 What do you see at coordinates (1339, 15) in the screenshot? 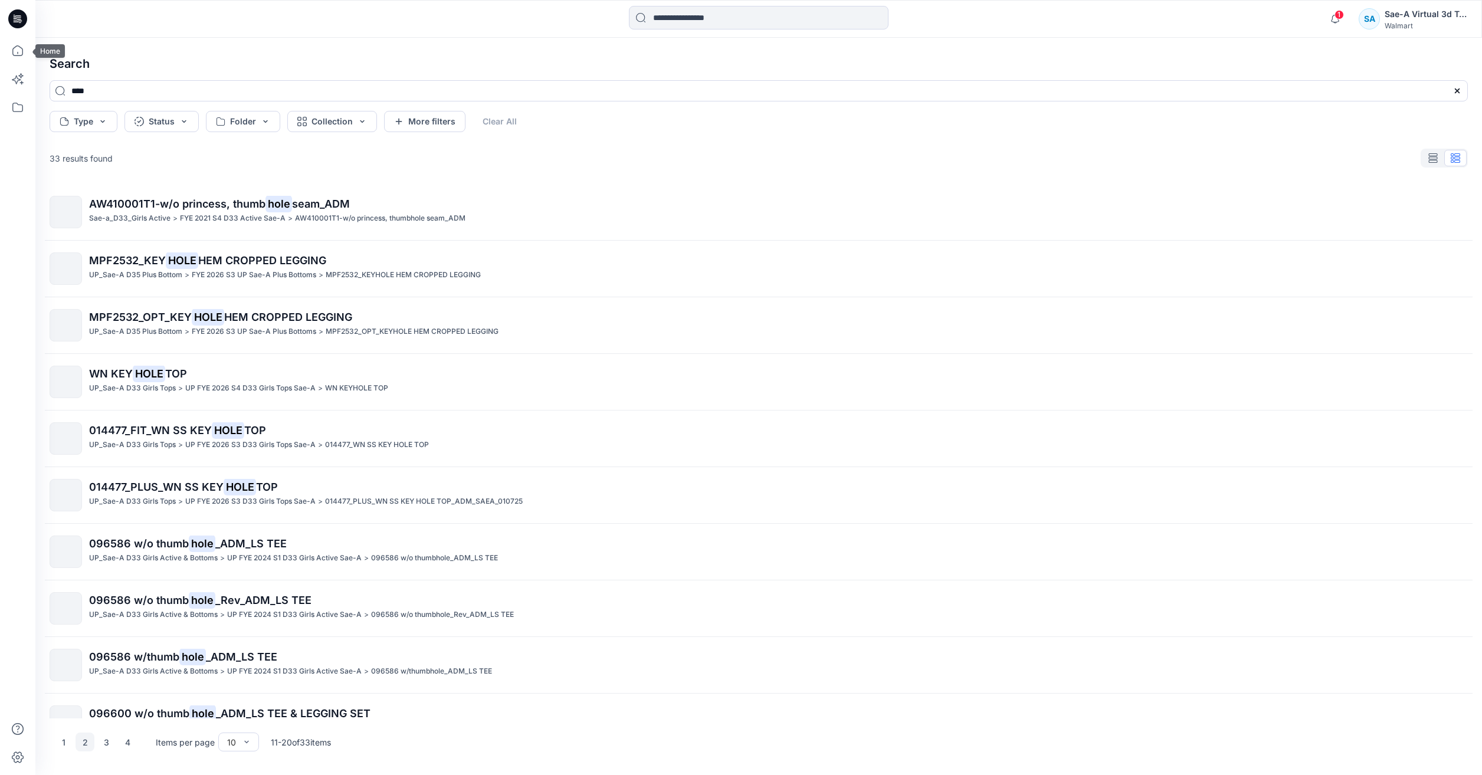
I see `span: 1` at bounding box center [1339, 15].